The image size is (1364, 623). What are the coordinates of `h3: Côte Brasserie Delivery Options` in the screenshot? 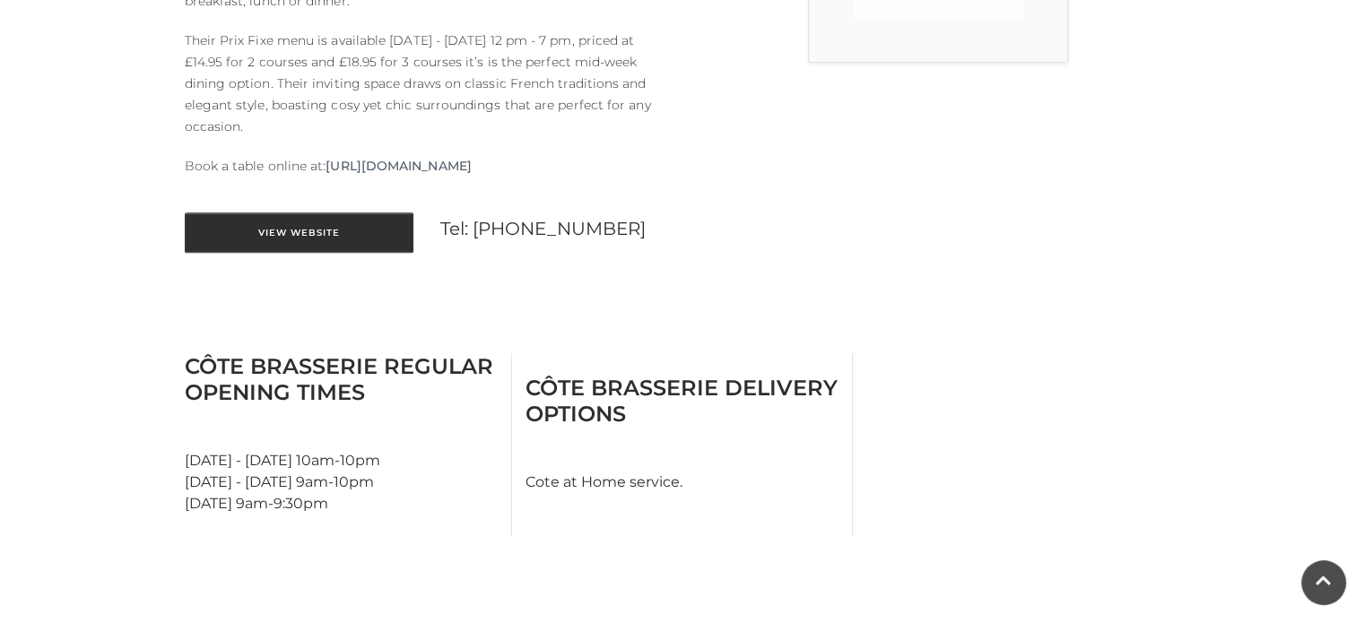 It's located at (681, 401).